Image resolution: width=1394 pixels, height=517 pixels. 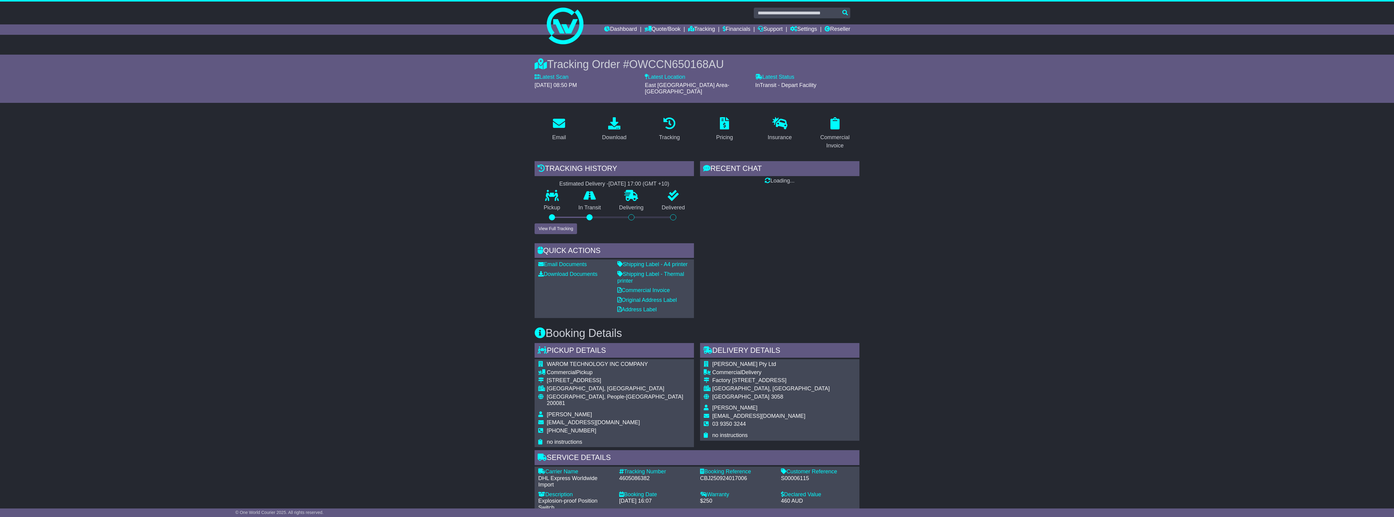 I want to click on div: Pickup Details, so click(x=614, y=351).